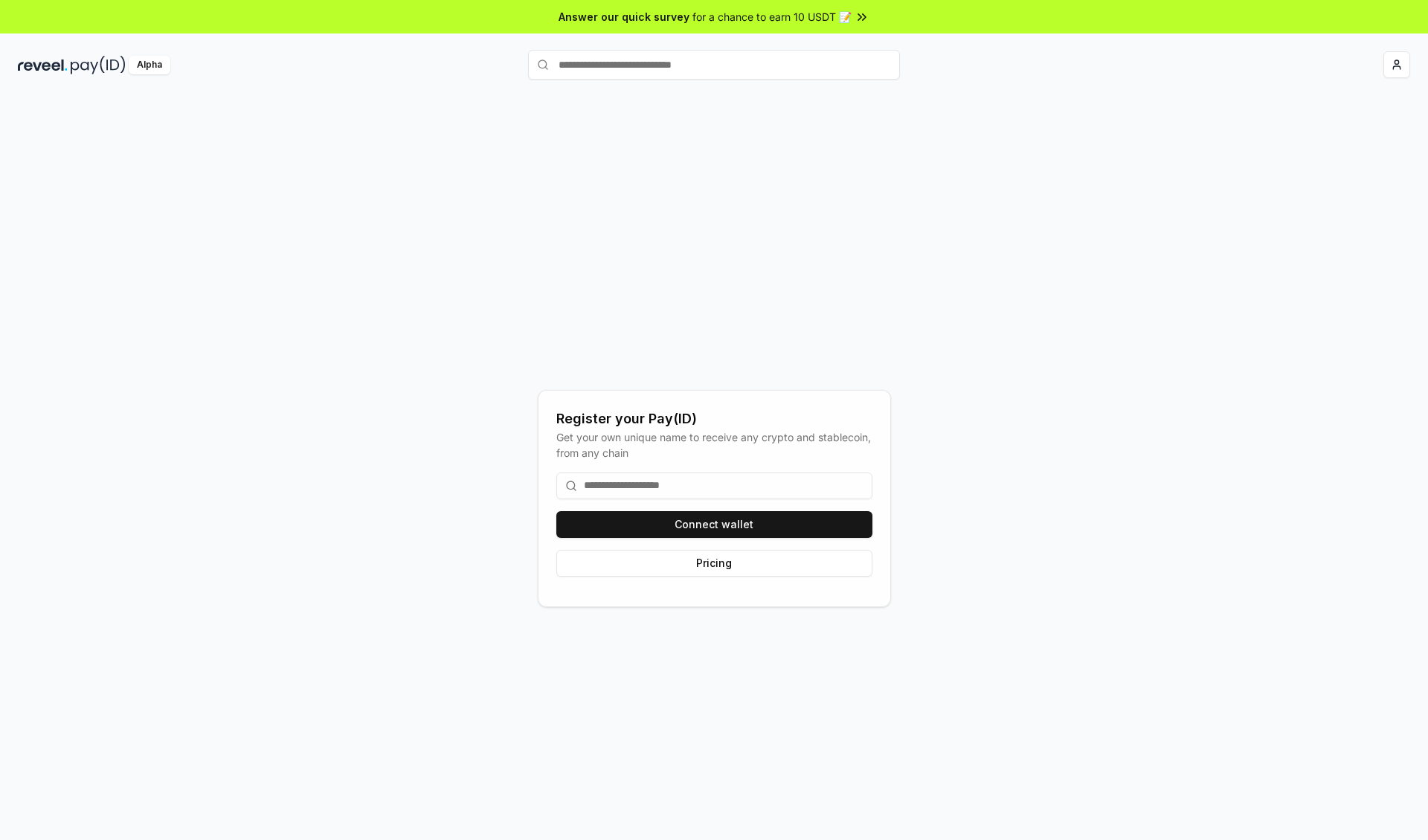  What do you see at coordinates (42, 64) in the screenshot?
I see `img: reveel_dark` at bounding box center [42, 64].